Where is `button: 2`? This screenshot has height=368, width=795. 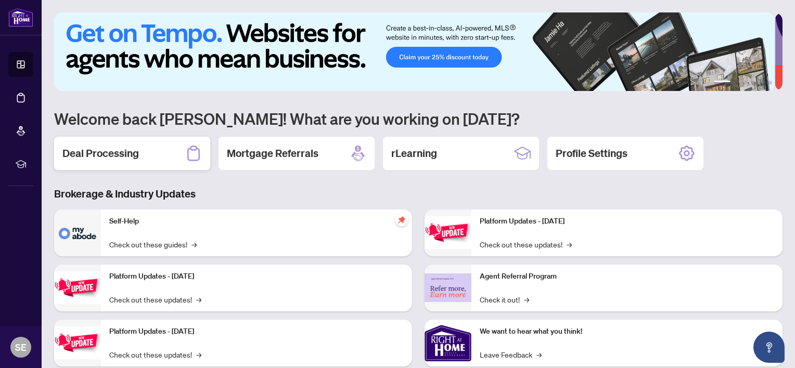 button: 2 is located at coordinates (737, 83).